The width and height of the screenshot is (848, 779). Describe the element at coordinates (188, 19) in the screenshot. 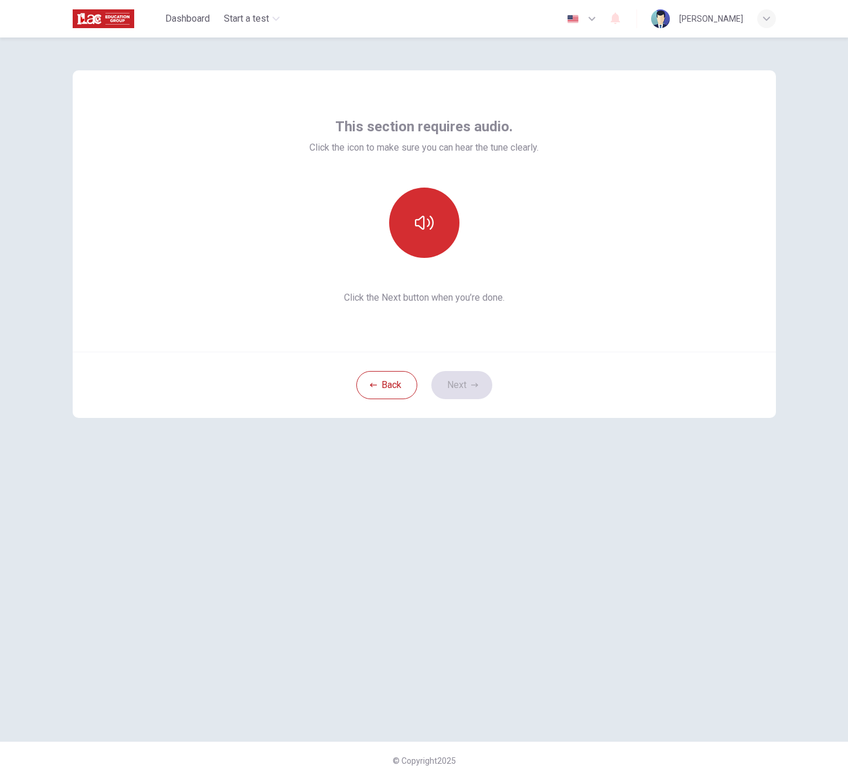

I see `span: Dashboard` at that location.